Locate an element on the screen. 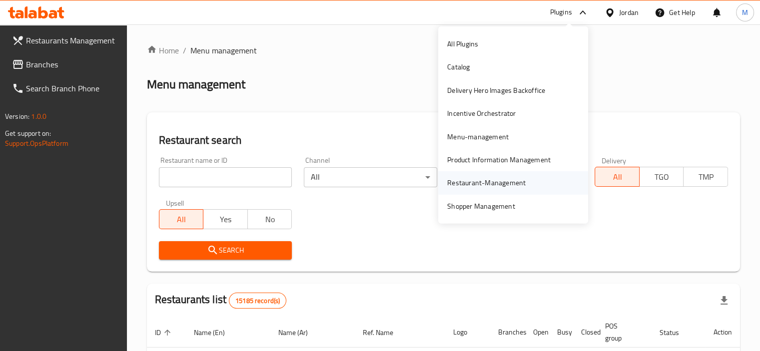  span: 15185 record(s) is located at coordinates (257, 301).